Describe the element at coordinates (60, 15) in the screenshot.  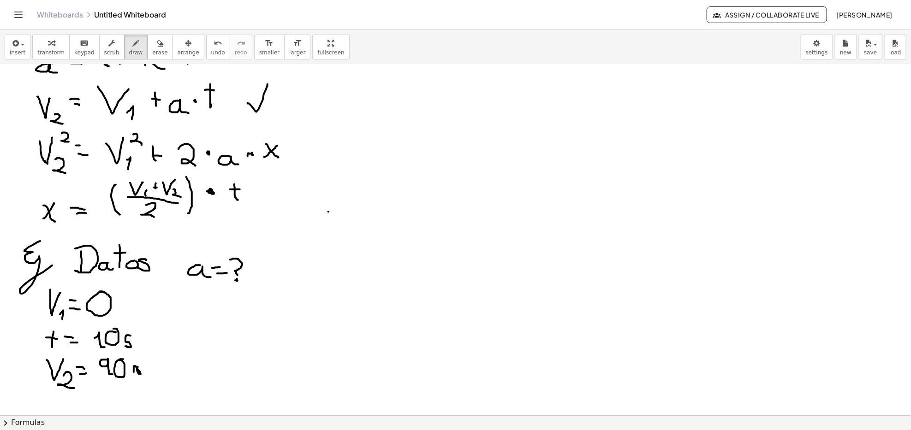
I see `a: Whiteboards` at that location.